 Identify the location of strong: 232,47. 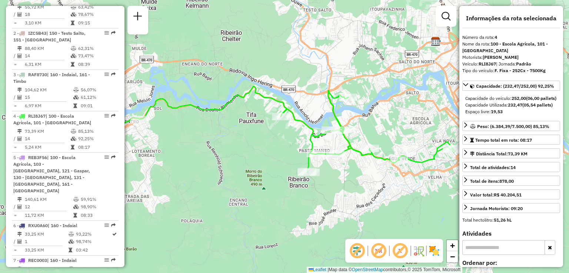
(515, 105).